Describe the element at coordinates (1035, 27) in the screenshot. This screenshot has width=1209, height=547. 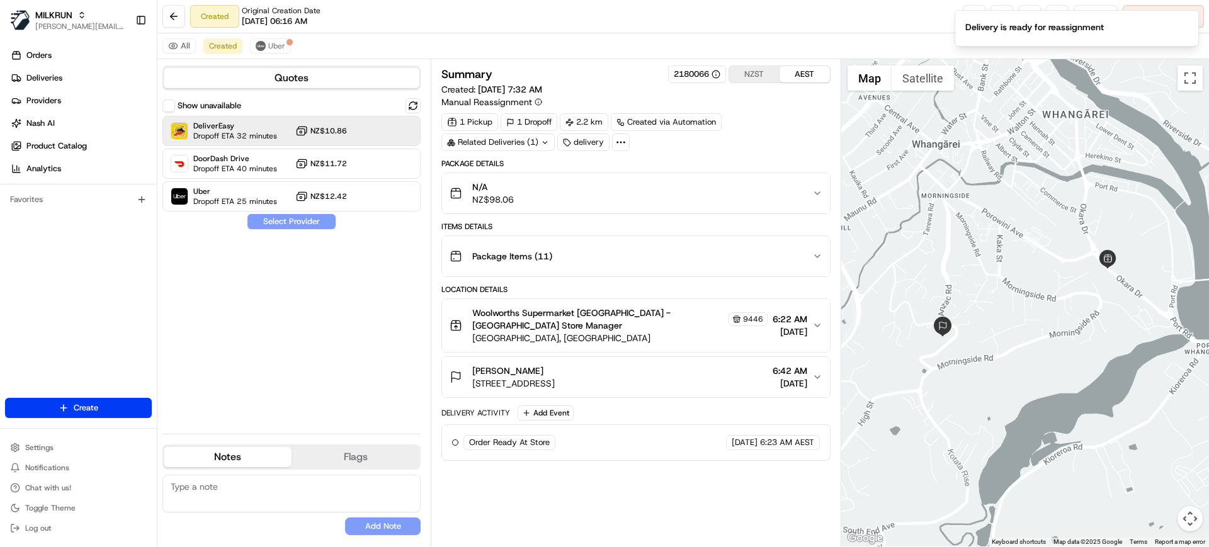
I see `div: Delivery is ready for reassignment` at that location.